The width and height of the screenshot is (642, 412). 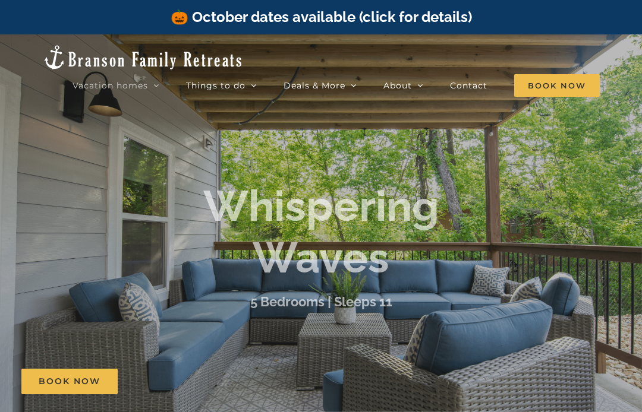 I want to click on a: Deals & More, so click(x=320, y=86).